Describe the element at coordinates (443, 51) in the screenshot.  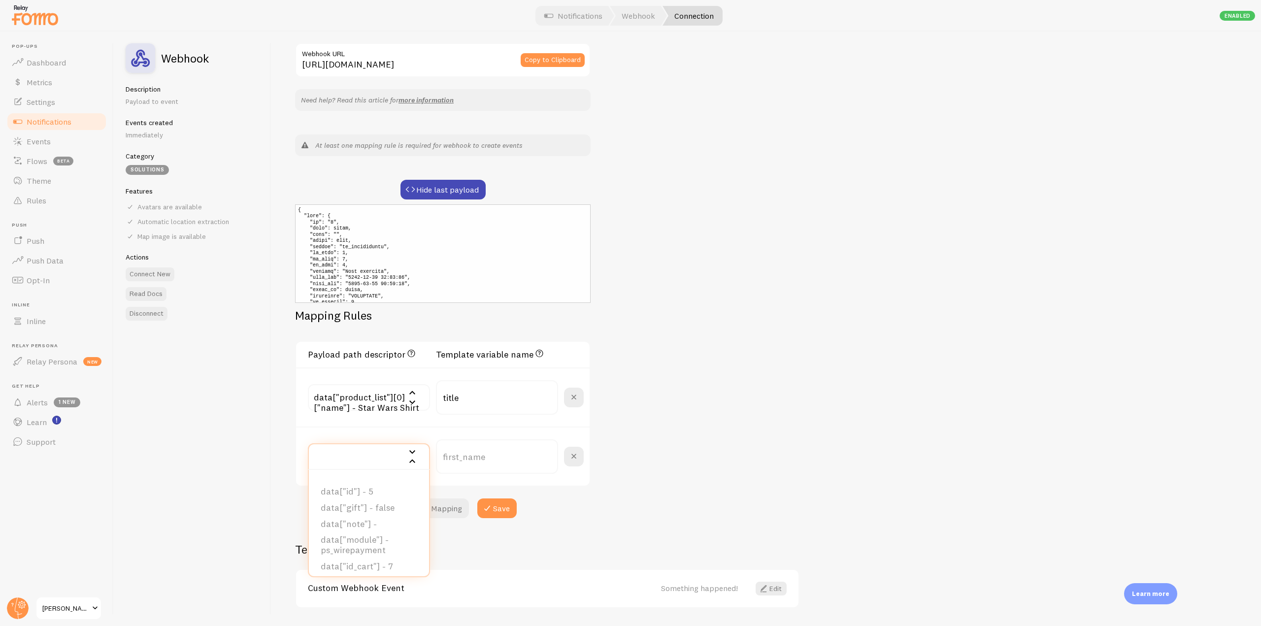
I see `label: Webhook URL` at that location.